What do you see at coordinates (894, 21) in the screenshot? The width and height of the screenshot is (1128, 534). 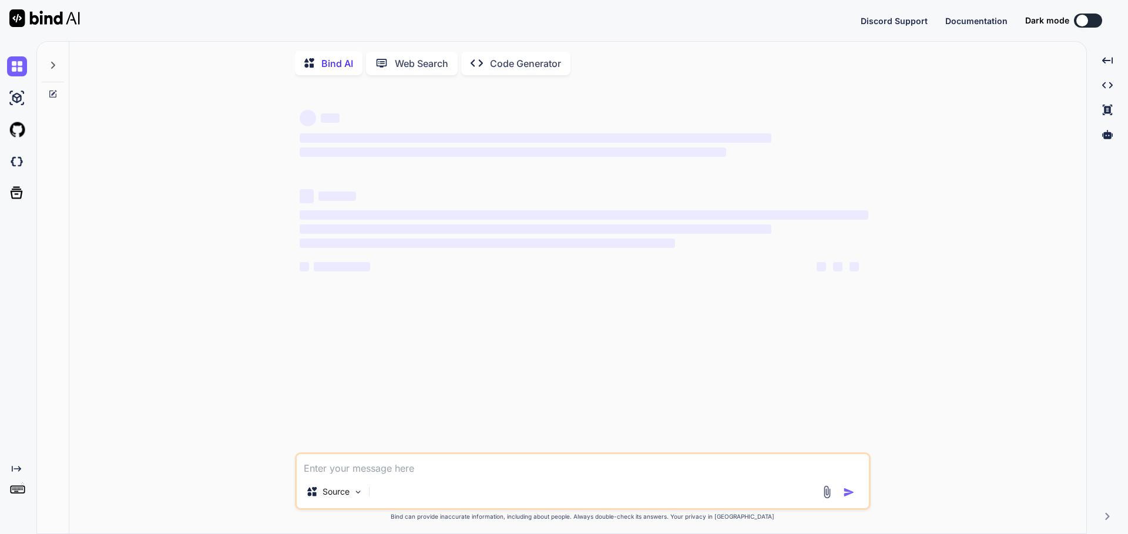 I see `span: Discord Support` at bounding box center [894, 21].